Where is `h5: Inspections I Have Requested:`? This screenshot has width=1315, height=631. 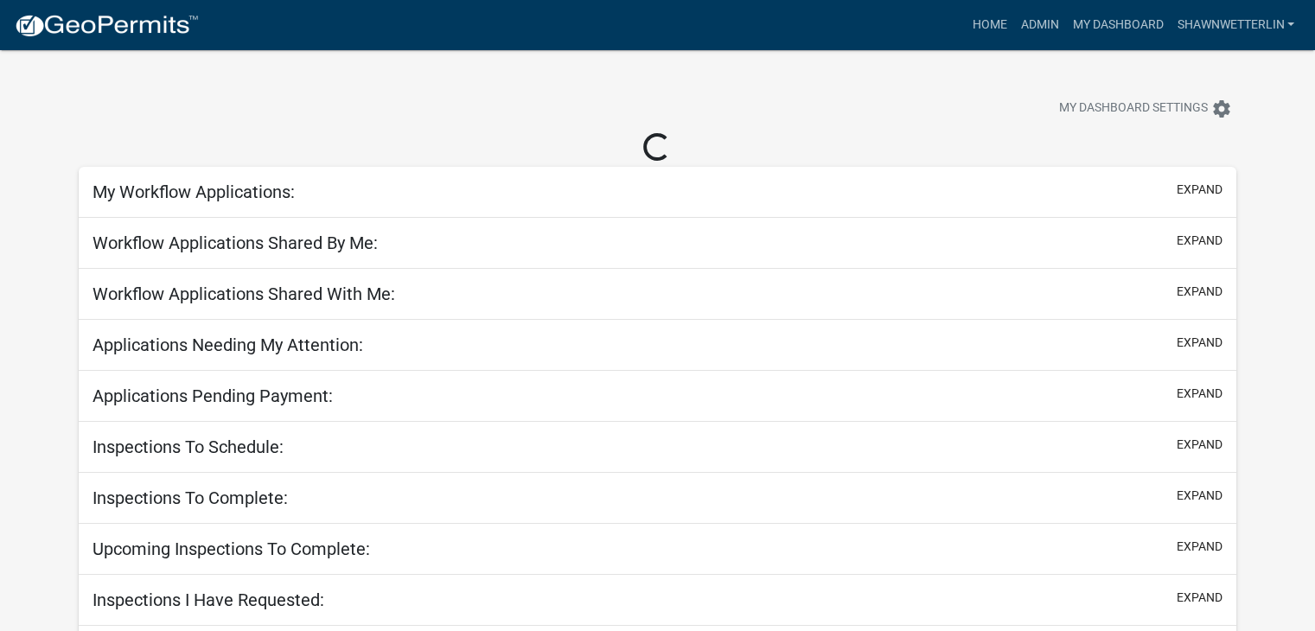 h5: Inspections I Have Requested: is located at coordinates (208, 600).